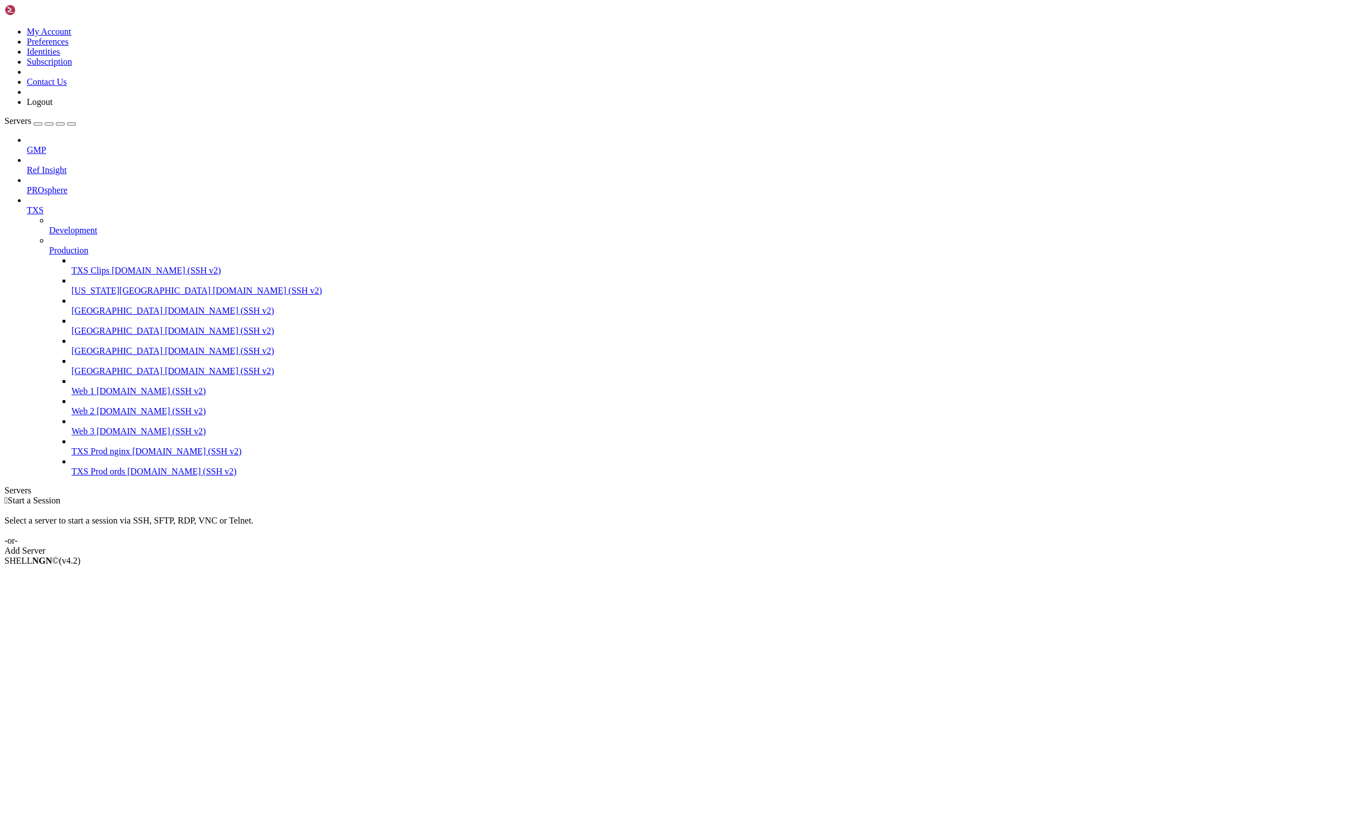 The height and width of the screenshot is (816, 1371). What do you see at coordinates (47, 82) in the screenshot?
I see `a: Contact Us` at bounding box center [47, 82].